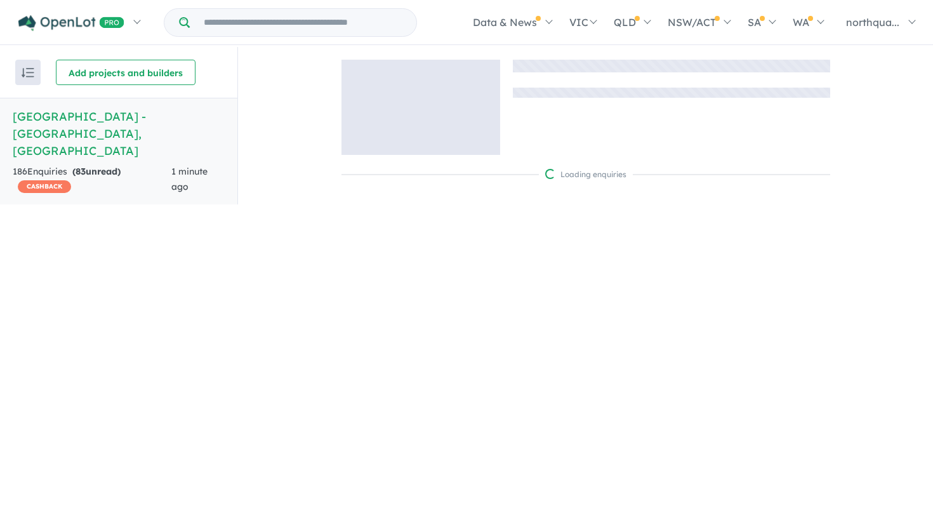 This screenshot has height=506, width=933. Describe the element at coordinates (97, 171) in the screenshot. I see `strong: ( unread)` at that location.